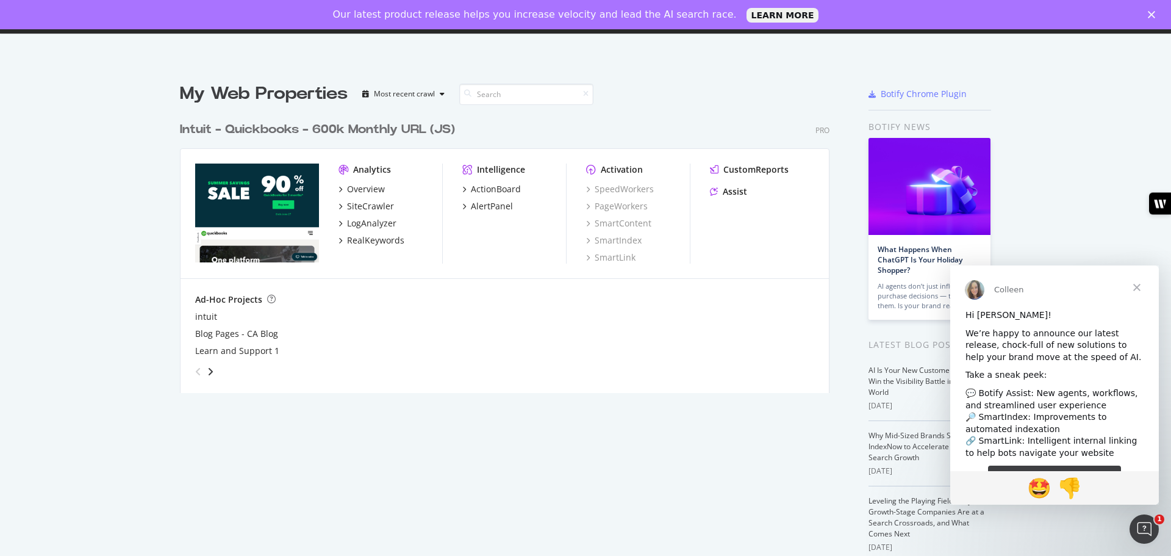 The width and height of the screenshot is (1171, 556). Describe the element at coordinates (501, 170) in the screenshot. I see `div: Intelligence` at that location.